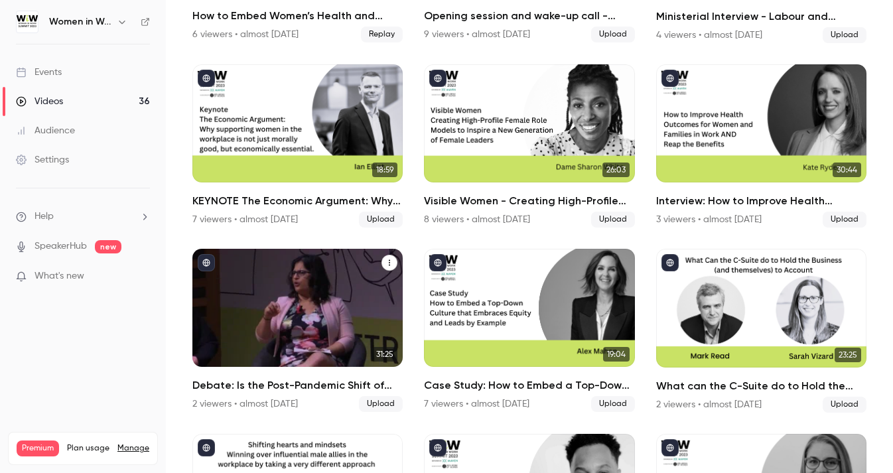  What do you see at coordinates (529, 16) in the screenshot?
I see `h2: Opening session and wake-up call - what does a “successful” career path look like for a woman thr...` at bounding box center [529, 16].